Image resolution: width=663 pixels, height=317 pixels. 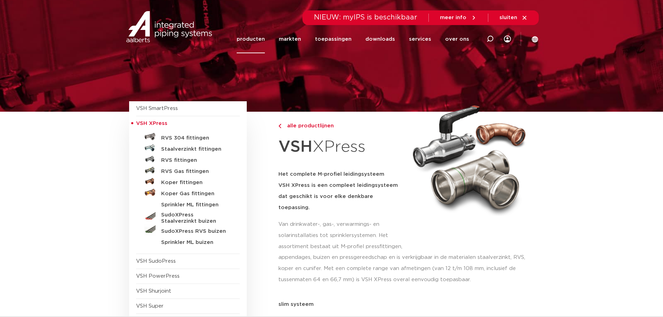 What do you see at coordinates (507, 39) in the screenshot?
I see `div: my IPS` at bounding box center [507, 39].